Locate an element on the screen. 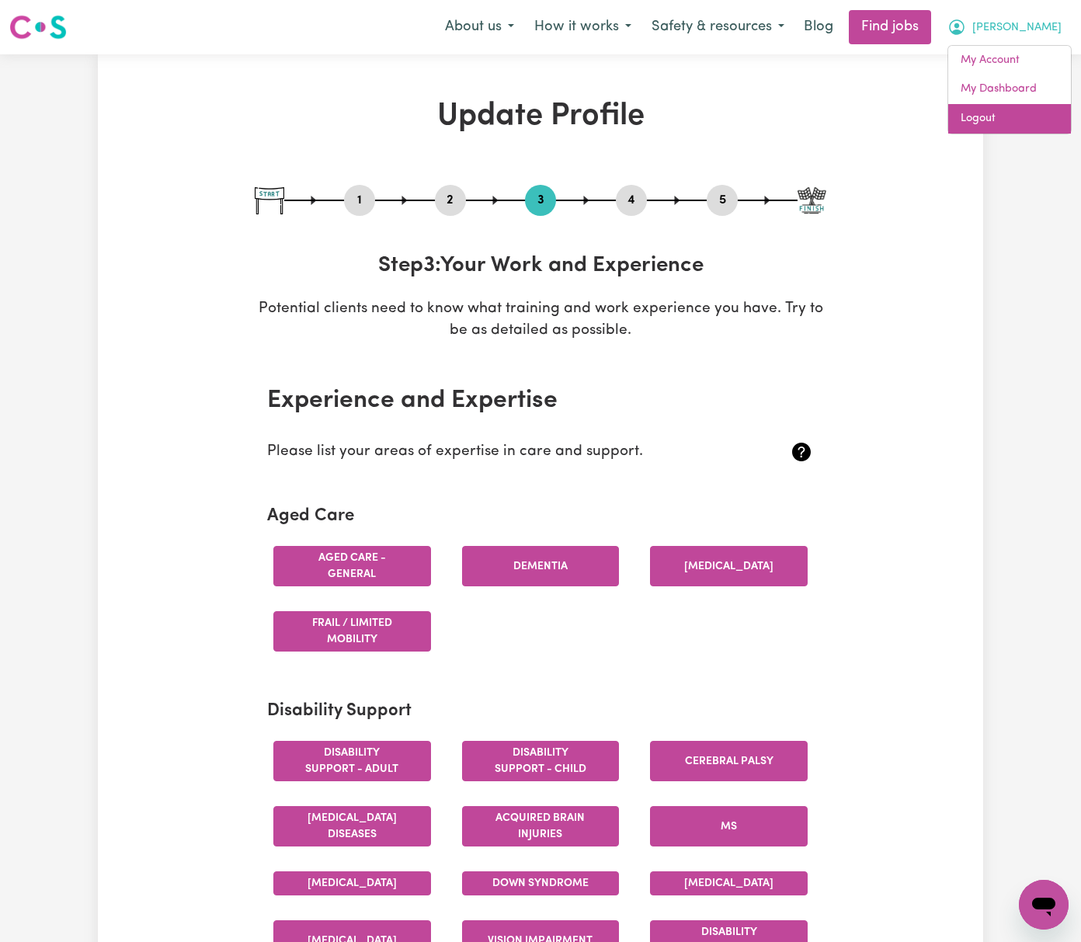 Image resolution: width=1081 pixels, height=942 pixels. button: Disability support - Child is located at coordinates (540, 761).